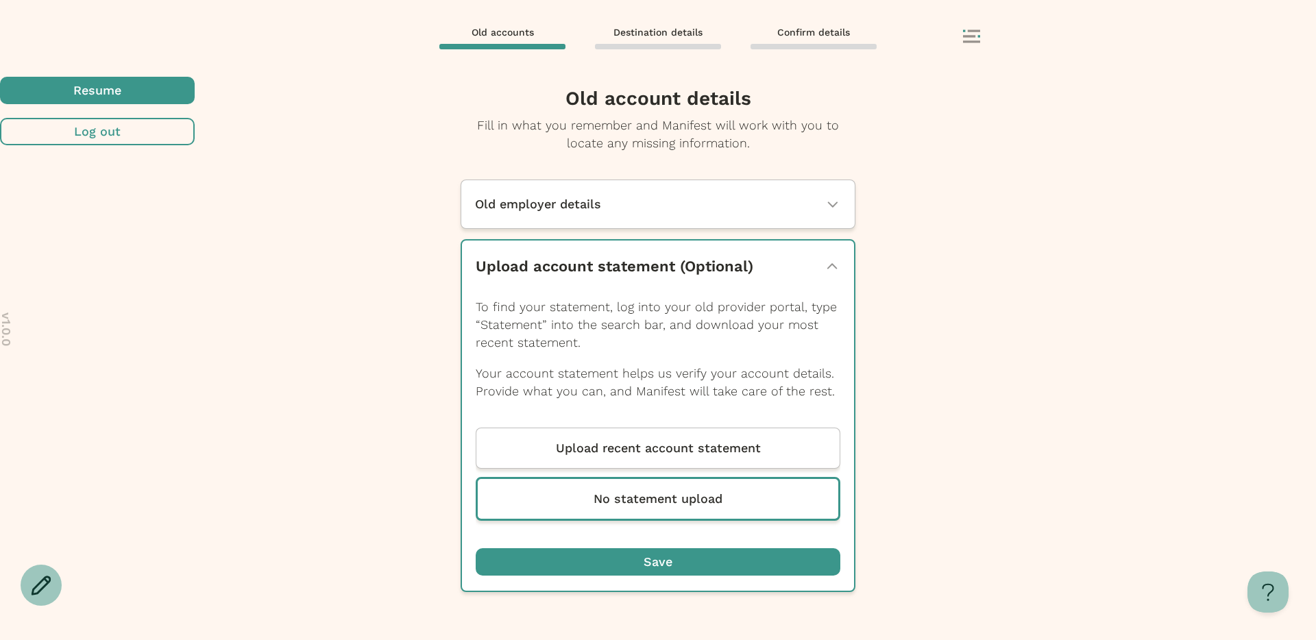 Image resolution: width=1316 pixels, height=640 pixels. What do you see at coordinates (658, 204) in the screenshot?
I see `button: Old employer details` at bounding box center [658, 204].